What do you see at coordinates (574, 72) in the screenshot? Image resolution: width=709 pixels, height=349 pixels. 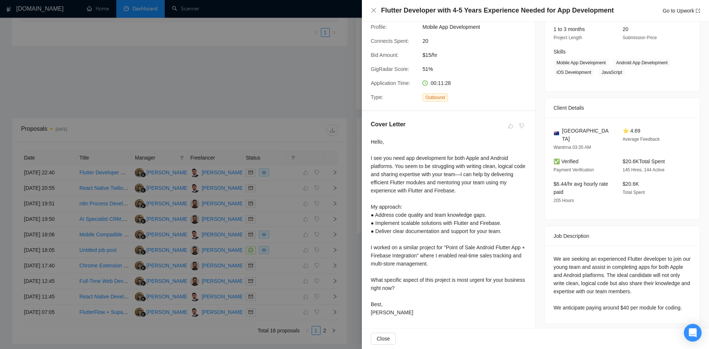 I see `span: iOS Development` at bounding box center [574, 72].